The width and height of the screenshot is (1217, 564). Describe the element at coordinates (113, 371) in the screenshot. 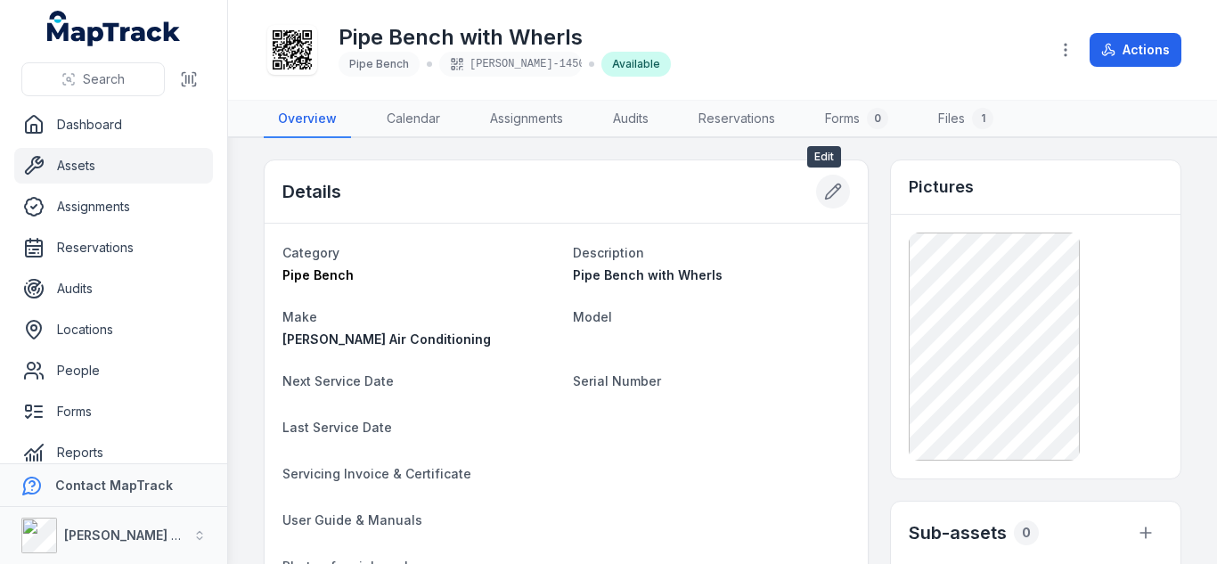

I see `a: People` at that location.